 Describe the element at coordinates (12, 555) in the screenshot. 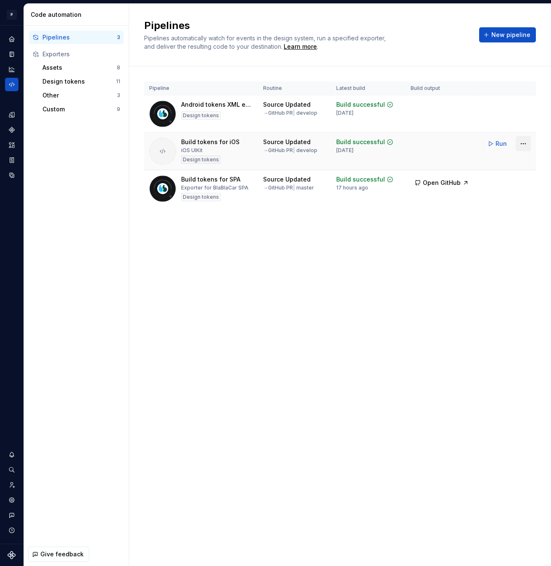

I see `svg: Supernova Logo` at that location.